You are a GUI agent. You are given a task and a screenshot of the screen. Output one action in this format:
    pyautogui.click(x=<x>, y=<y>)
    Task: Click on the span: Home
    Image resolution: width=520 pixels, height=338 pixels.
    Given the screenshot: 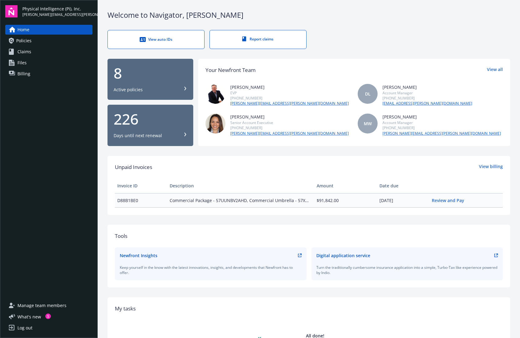 What is the action you would take?
    pyautogui.click(x=23, y=30)
    